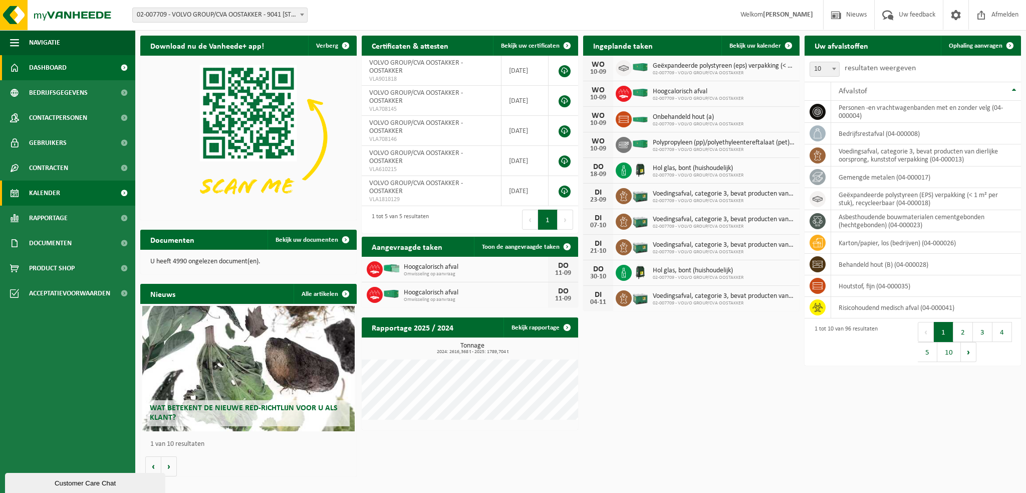 This screenshot has width=1026, height=493. I want to click on button: Verberg, so click(332, 46).